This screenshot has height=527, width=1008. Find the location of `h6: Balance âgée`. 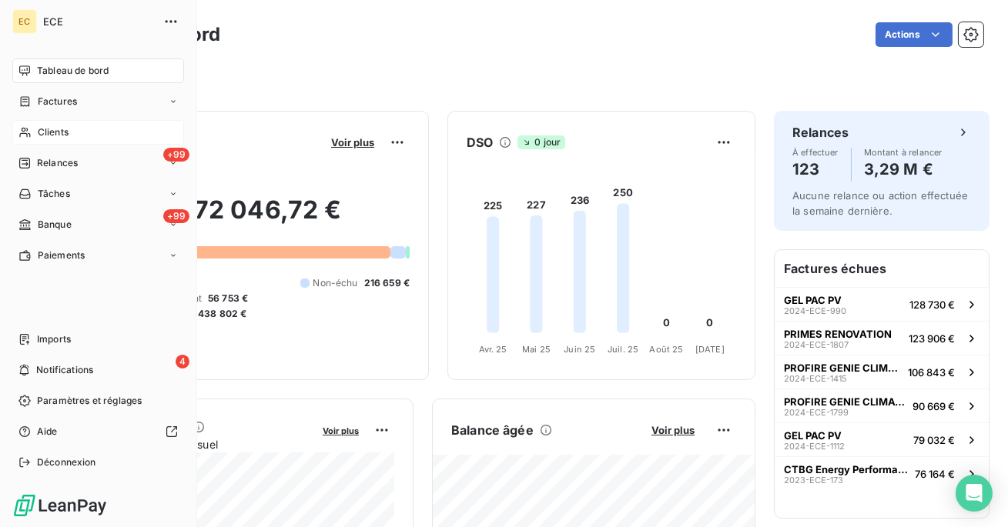

h6: Balance âgée is located at coordinates (492, 430).